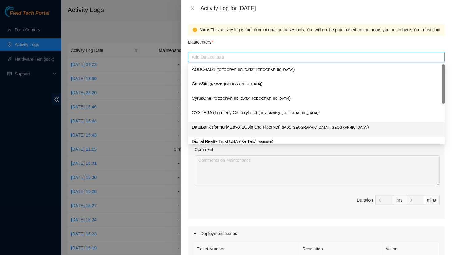  What do you see at coordinates (316, 142) in the screenshot?
I see `p: Digital Realty Trust USA (fka Telx) )` at bounding box center [316, 142].